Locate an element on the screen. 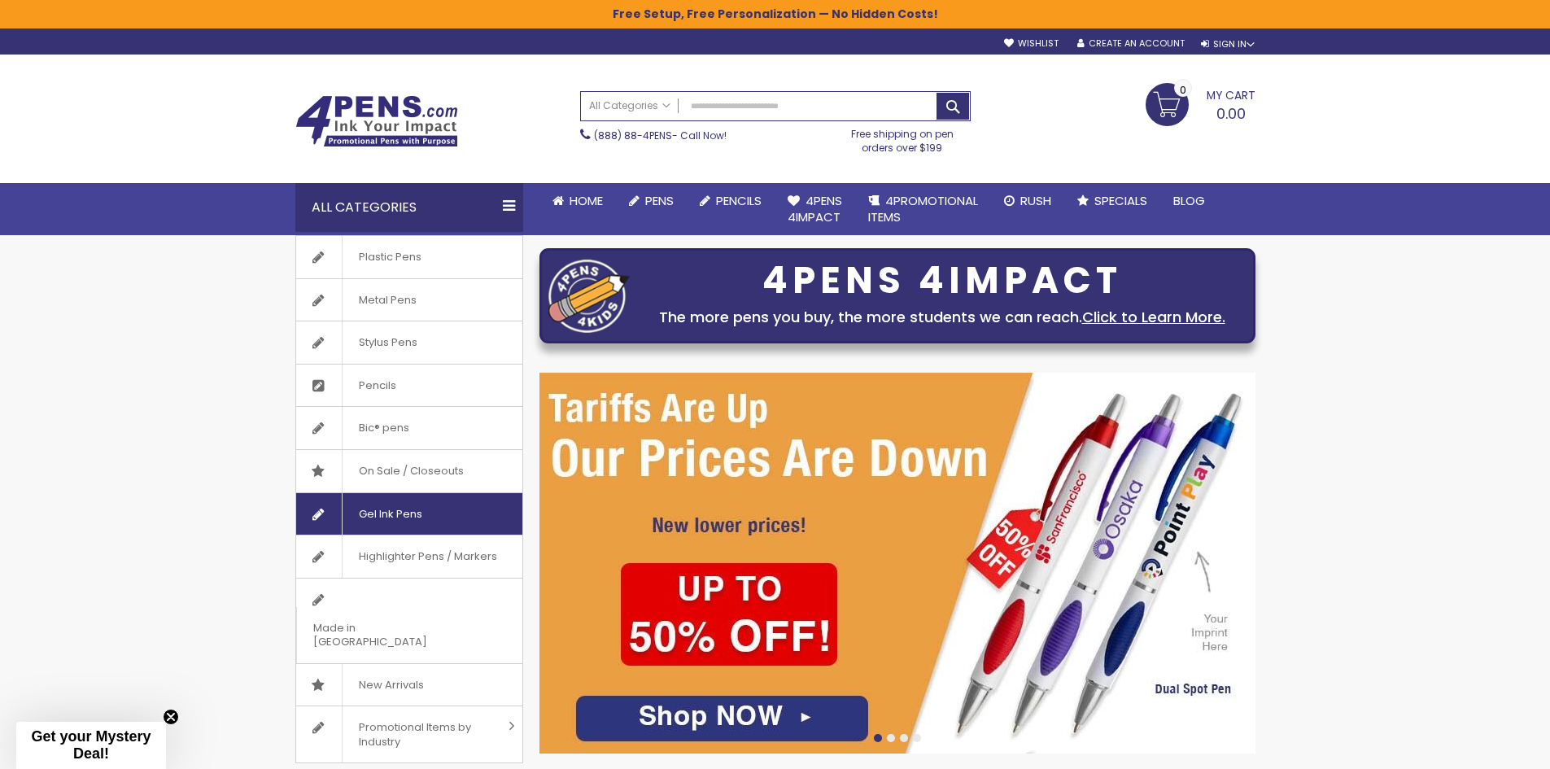 Image resolution: width=1550 pixels, height=769 pixels. span: - Call Now! is located at coordinates (660, 135).